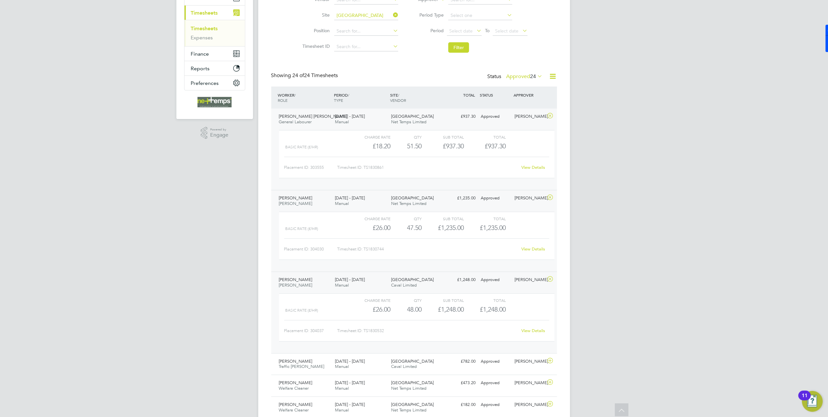  What do you see at coordinates (462, 361) in the screenshot?
I see `div: £782.00` at bounding box center [462, 361].